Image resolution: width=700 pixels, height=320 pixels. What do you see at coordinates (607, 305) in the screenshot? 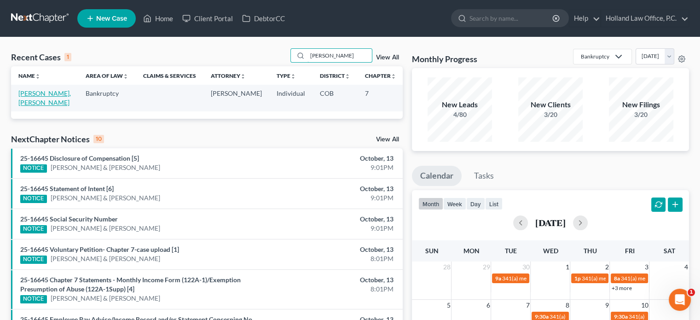
I see `span: 9` at bounding box center [607, 305].